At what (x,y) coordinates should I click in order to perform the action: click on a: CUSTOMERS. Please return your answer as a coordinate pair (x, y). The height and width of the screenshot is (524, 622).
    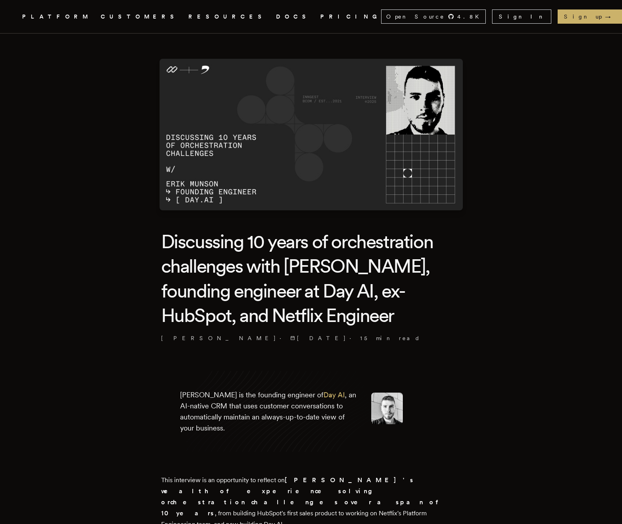
    Looking at the image, I should click on (140, 17).